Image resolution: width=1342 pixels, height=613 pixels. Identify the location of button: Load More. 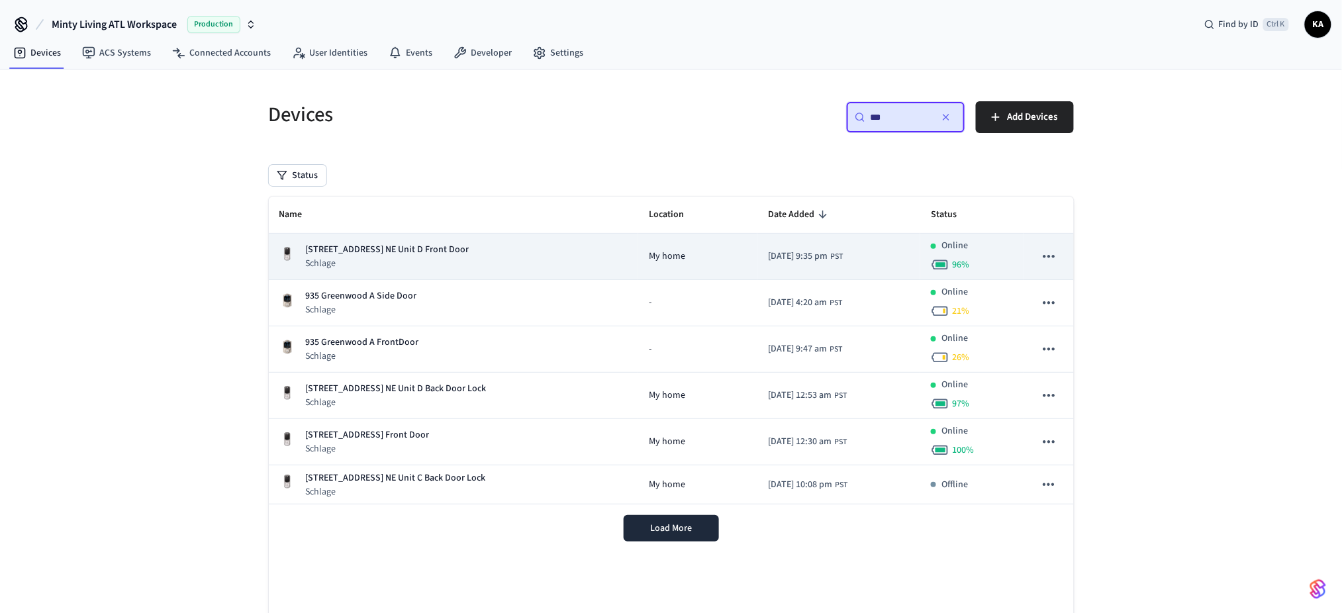
(671, 528).